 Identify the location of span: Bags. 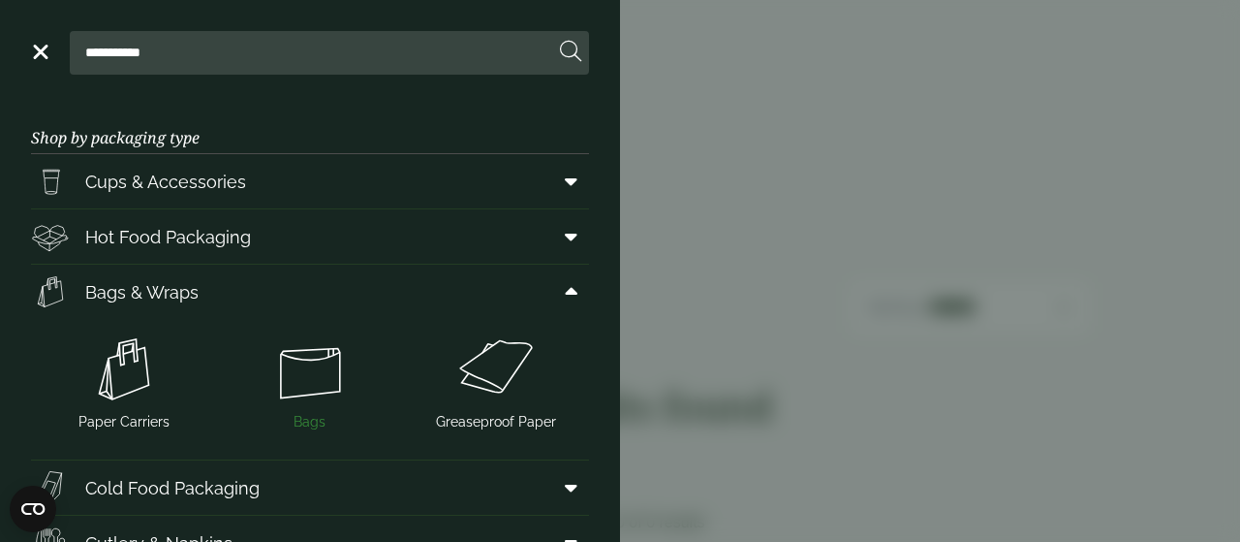
(309, 422).